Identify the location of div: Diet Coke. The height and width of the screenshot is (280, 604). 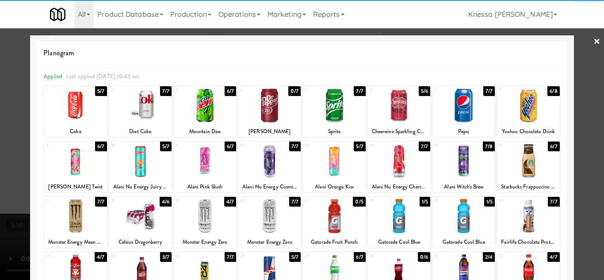
(140, 131).